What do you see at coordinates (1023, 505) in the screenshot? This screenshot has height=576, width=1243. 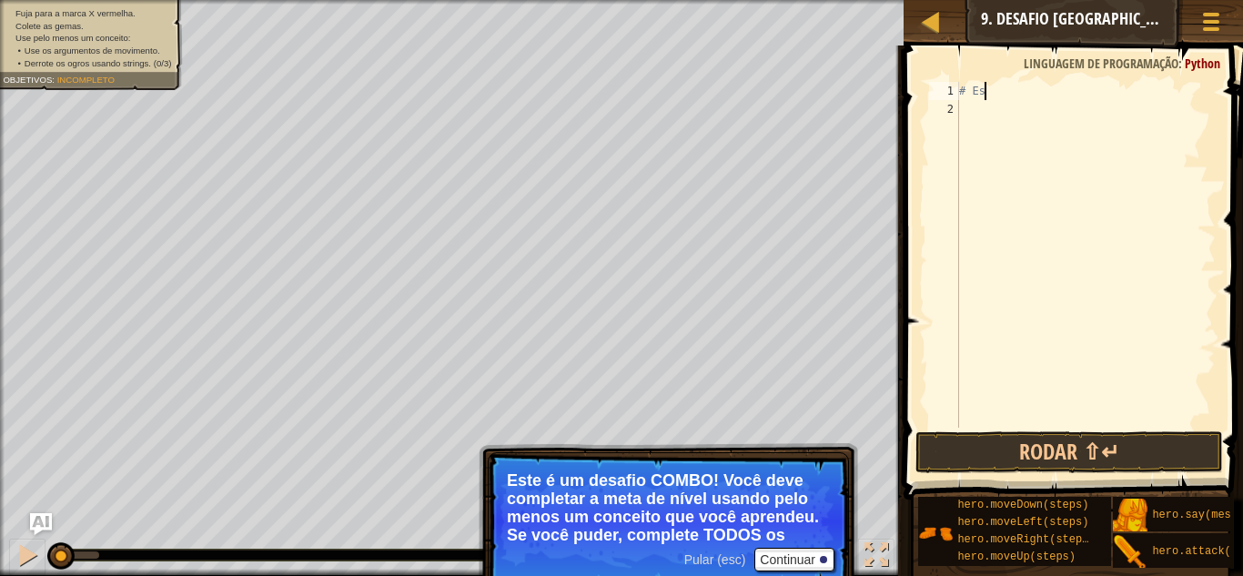 I see `span: hero.moveDown(steps)` at bounding box center [1023, 505].